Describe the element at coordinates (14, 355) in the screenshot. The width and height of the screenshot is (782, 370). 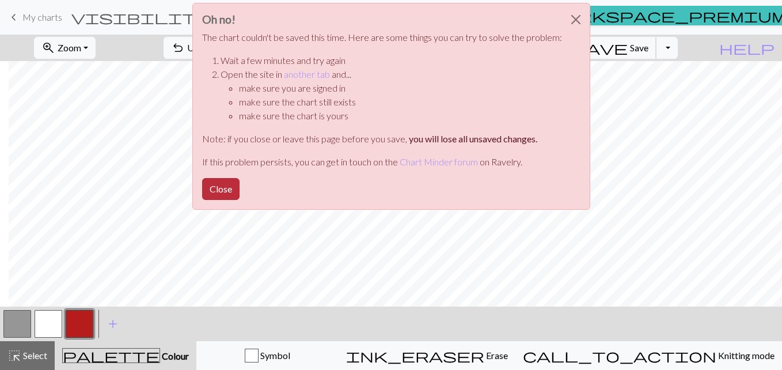
I see `span: highlight_alt` at that location.